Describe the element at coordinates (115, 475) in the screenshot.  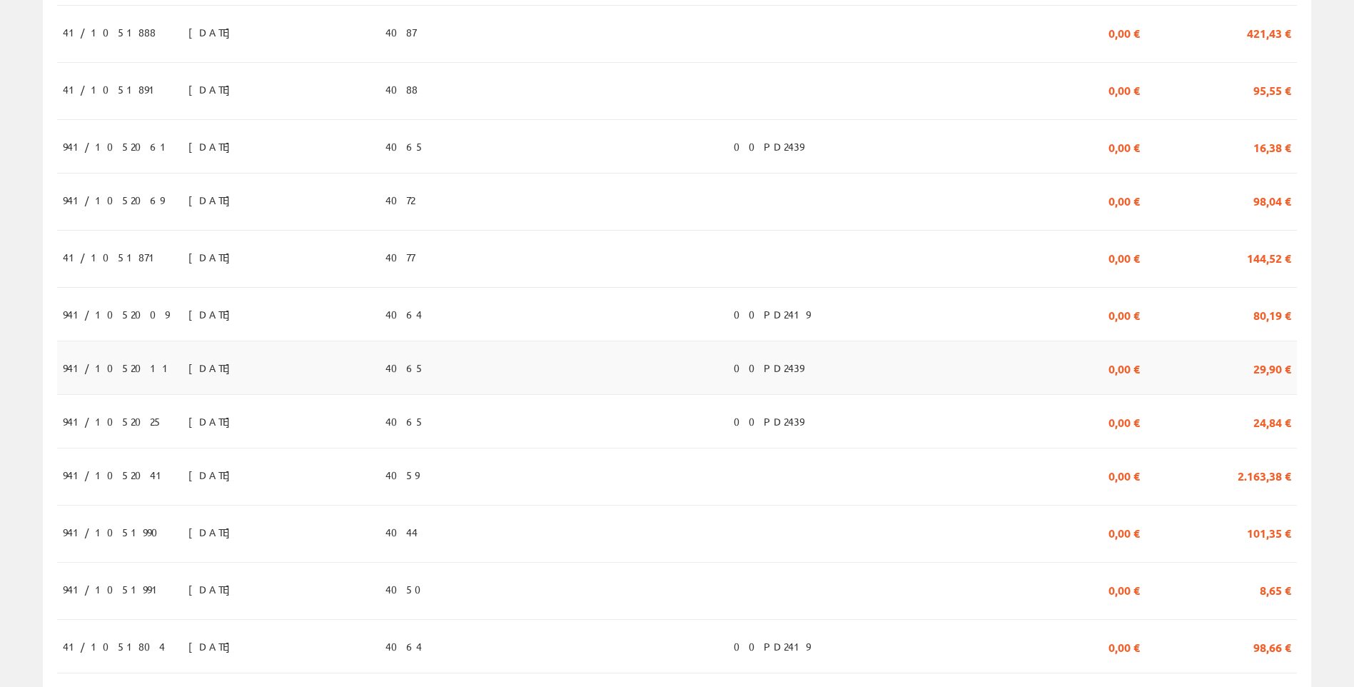
I see `span: 941/1052041` at that location.